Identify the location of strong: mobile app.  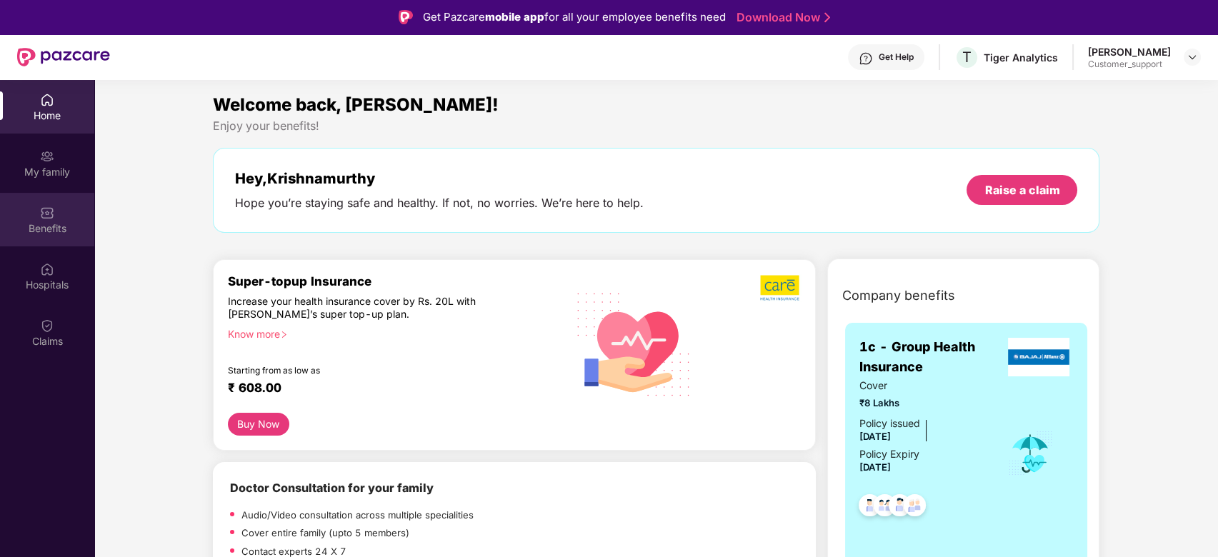
(514, 16).